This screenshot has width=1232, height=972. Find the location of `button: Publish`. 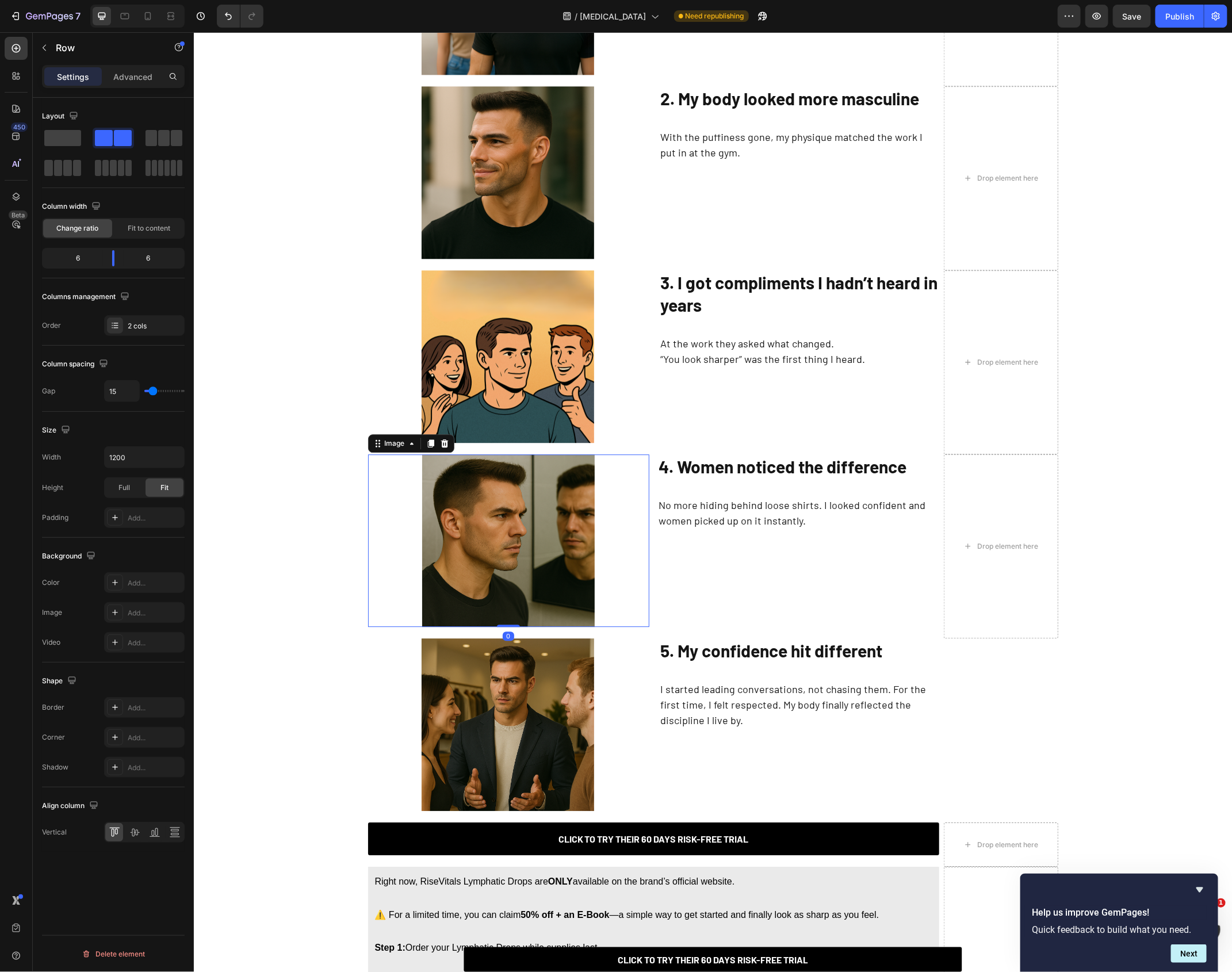

button: Publish is located at coordinates (1179, 16).